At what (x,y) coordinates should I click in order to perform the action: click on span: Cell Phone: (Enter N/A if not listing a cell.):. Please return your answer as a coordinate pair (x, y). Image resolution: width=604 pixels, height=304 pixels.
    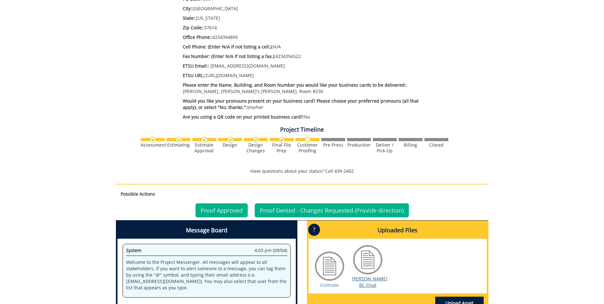
    Looking at the image, I should click on (228, 46).